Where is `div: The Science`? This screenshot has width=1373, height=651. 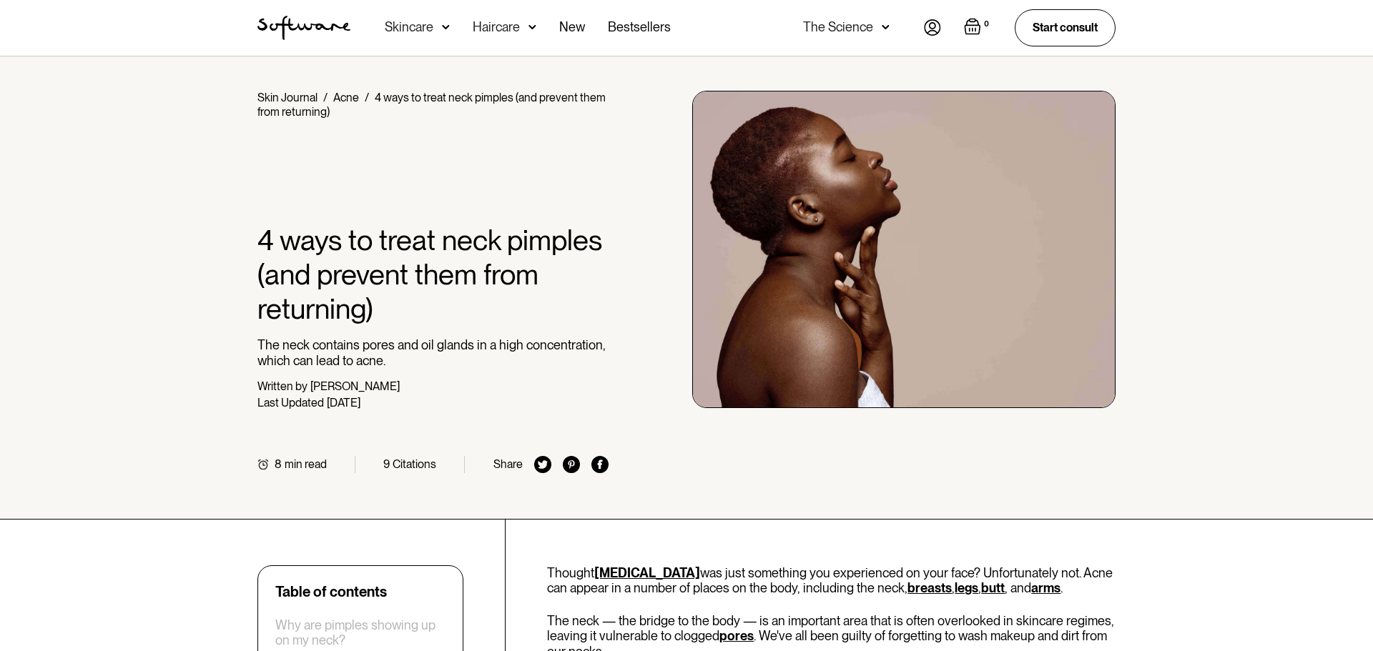 div: The Science is located at coordinates (838, 27).